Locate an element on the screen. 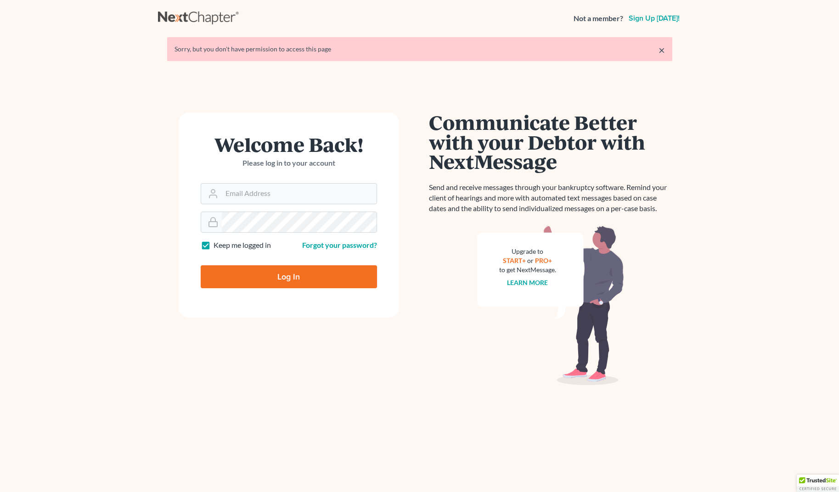  a: PRO+ is located at coordinates (543, 260).